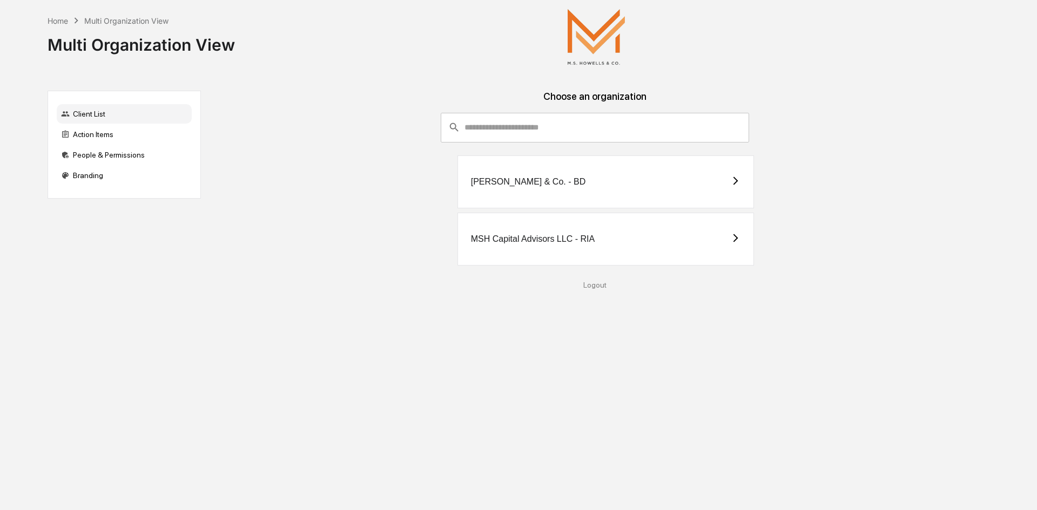  Describe the element at coordinates (124, 175) in the screenshot. I see `div: Branding` at that location.